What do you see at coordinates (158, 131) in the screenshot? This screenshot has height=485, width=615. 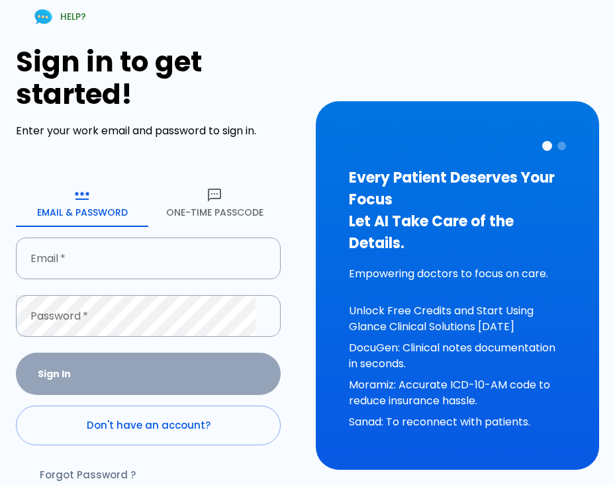 I see `p: Enter your work email and password to sign in.` at bounding box center [158, 131].